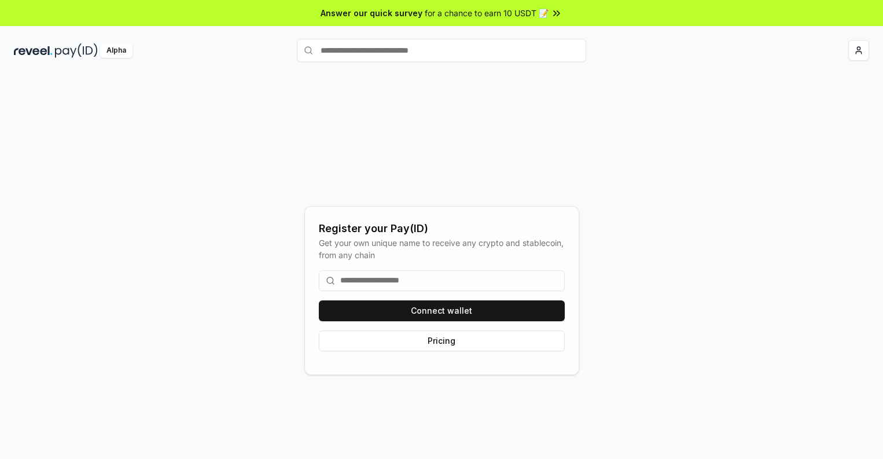 This screenshot has width=883, height=459. I want to click on div: Register your Pay(ID), so click(442, 229).